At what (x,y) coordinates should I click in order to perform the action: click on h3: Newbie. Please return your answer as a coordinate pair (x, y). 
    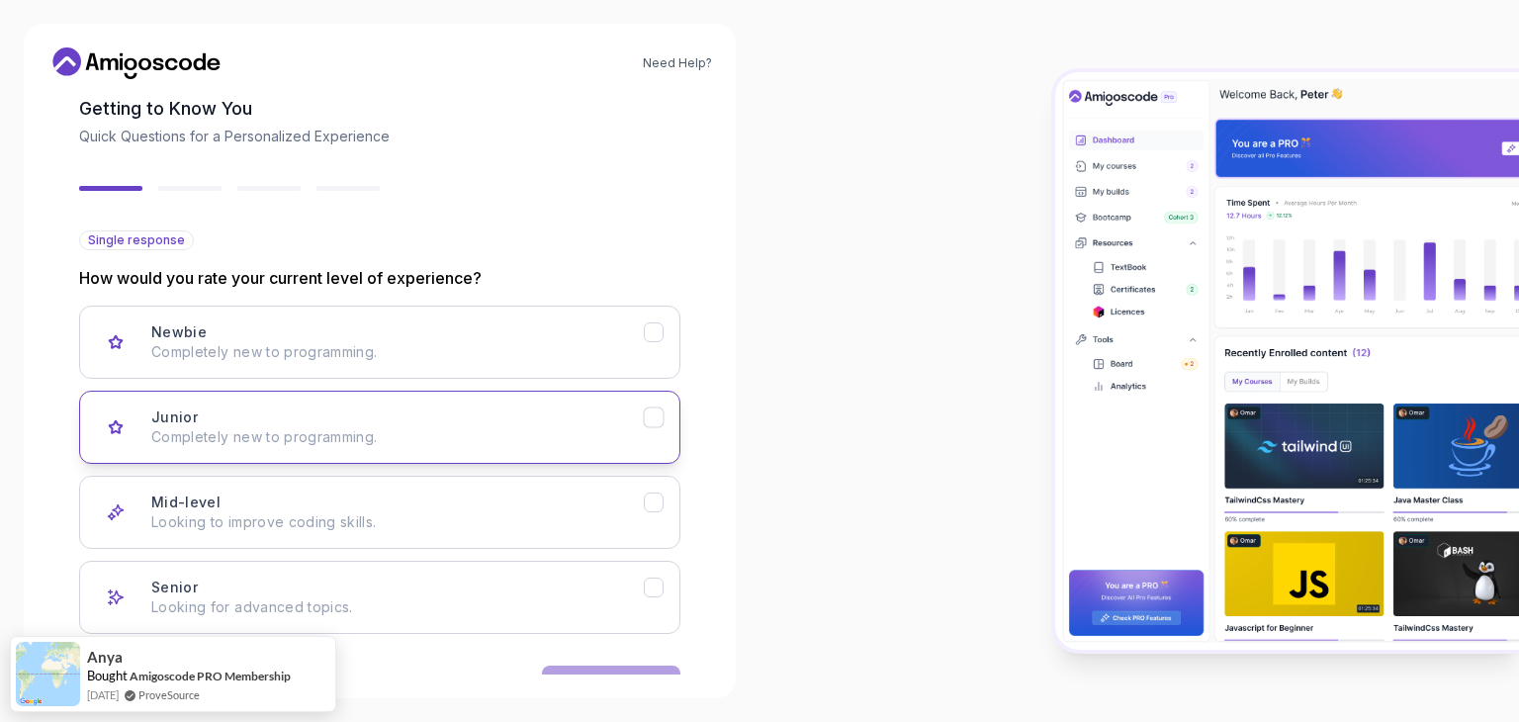
    Looking at the image, I should click on (179, 332).